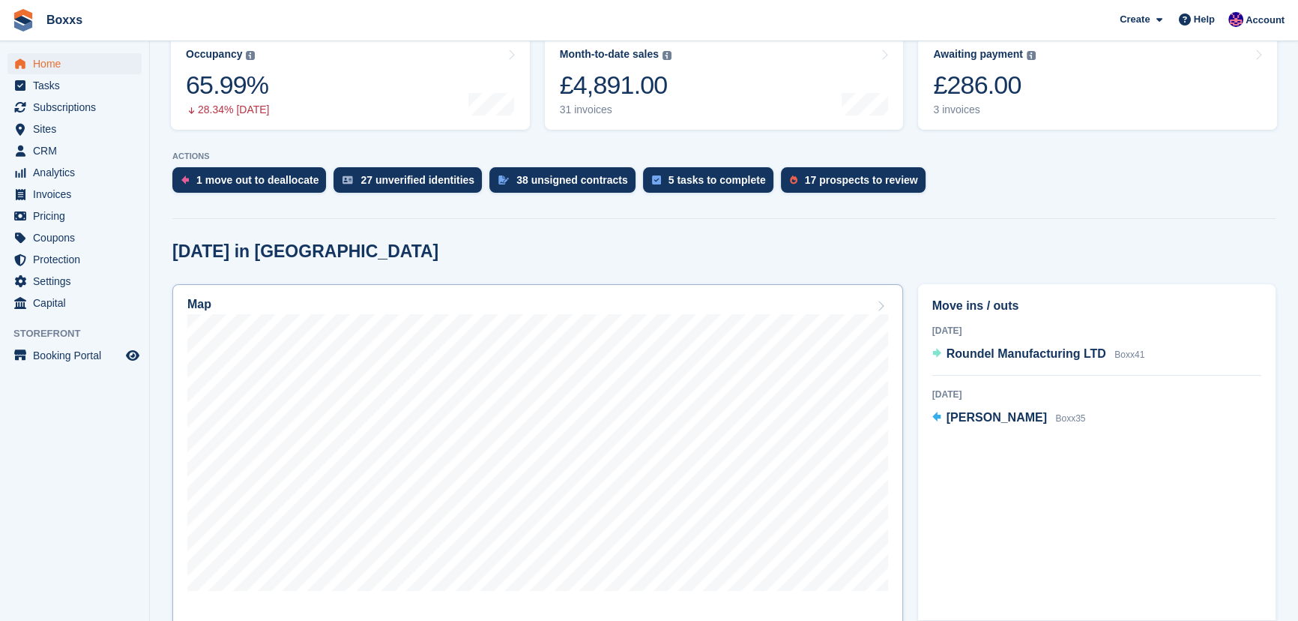  Describe the element at coordinates (1265, 20) in the screenshot. I see `span: Account` at that location.